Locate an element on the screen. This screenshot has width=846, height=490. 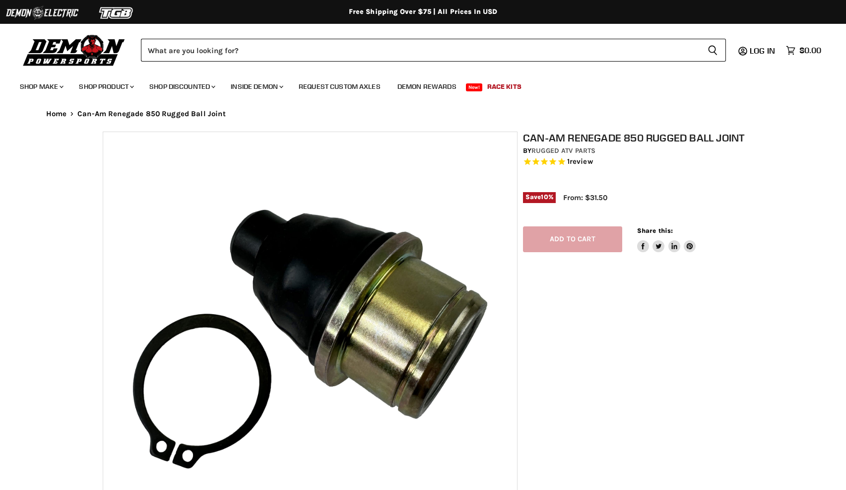
input: Search is located at coordinates (420, 50).